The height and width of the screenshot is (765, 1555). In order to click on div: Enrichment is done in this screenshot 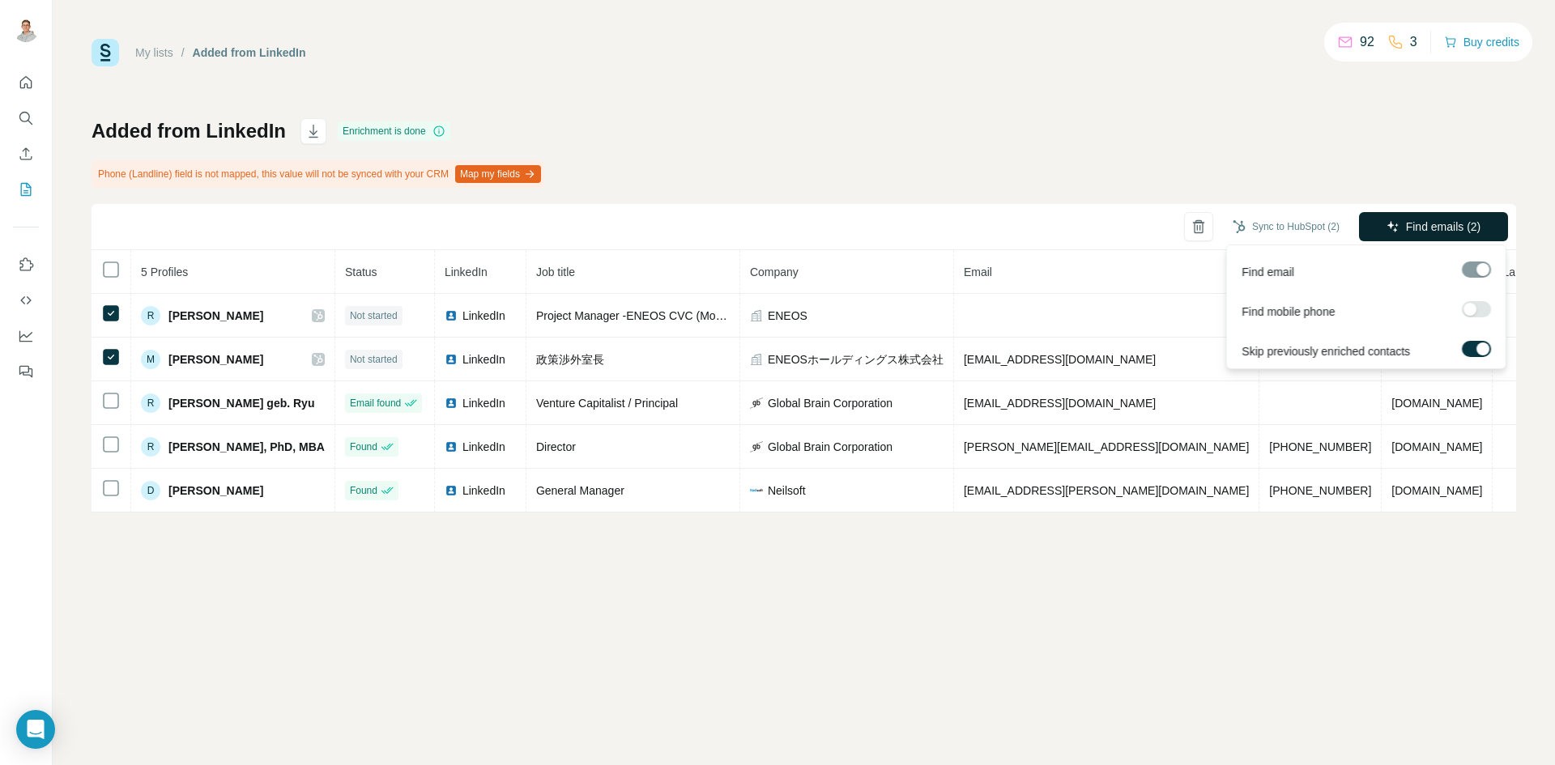, I will do `click(394, 131)`.